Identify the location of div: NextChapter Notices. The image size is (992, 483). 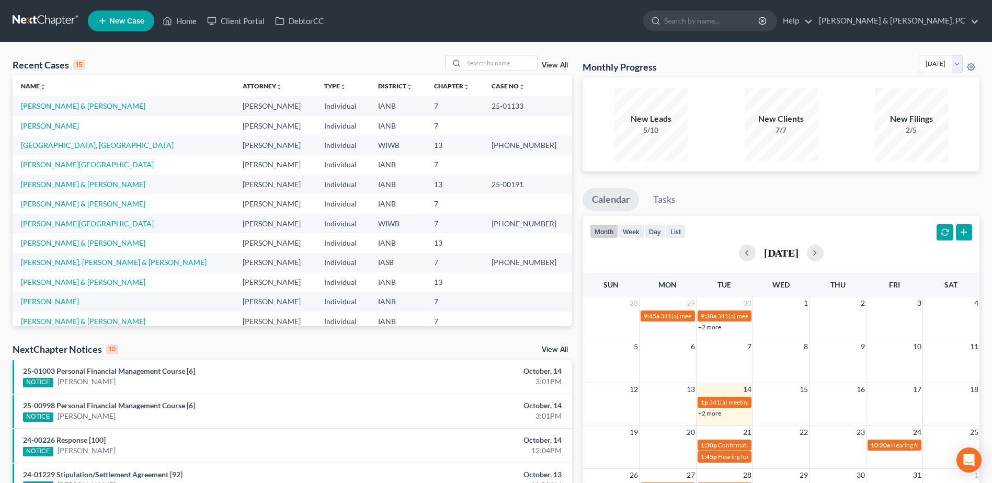
(65, 349).